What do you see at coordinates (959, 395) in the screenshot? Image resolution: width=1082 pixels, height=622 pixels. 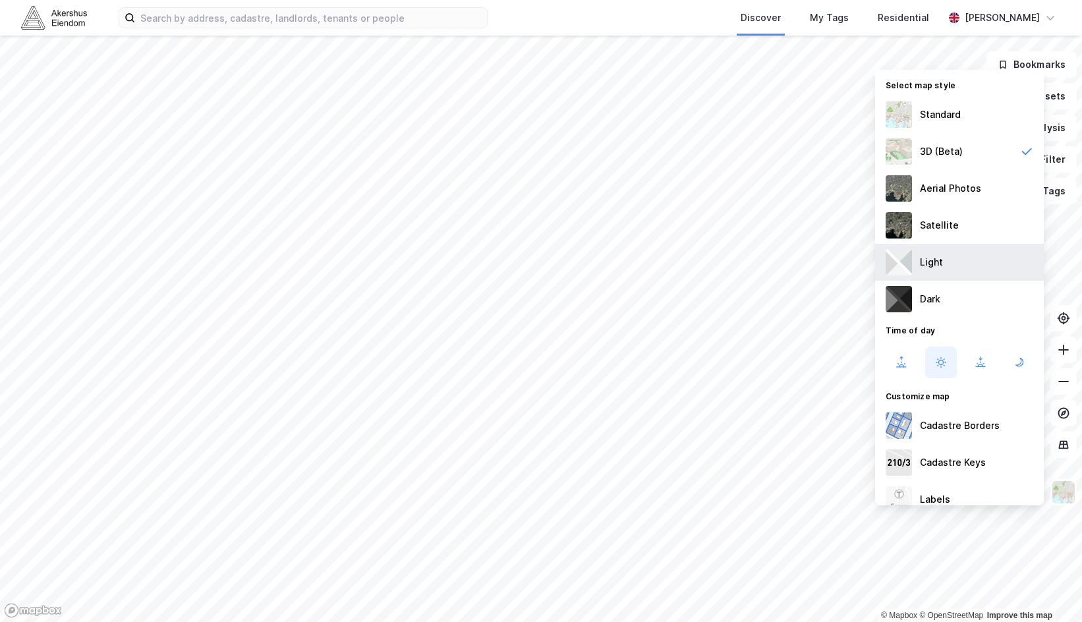 I see `div: Customize map` at bounding box center [959, 395].